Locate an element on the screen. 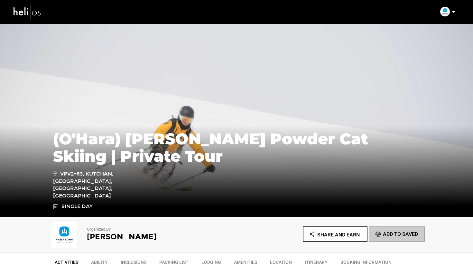 Image resolution: width=473 pixels, height=268 pixels. span: Single Day is located at coordinates (77, 206).